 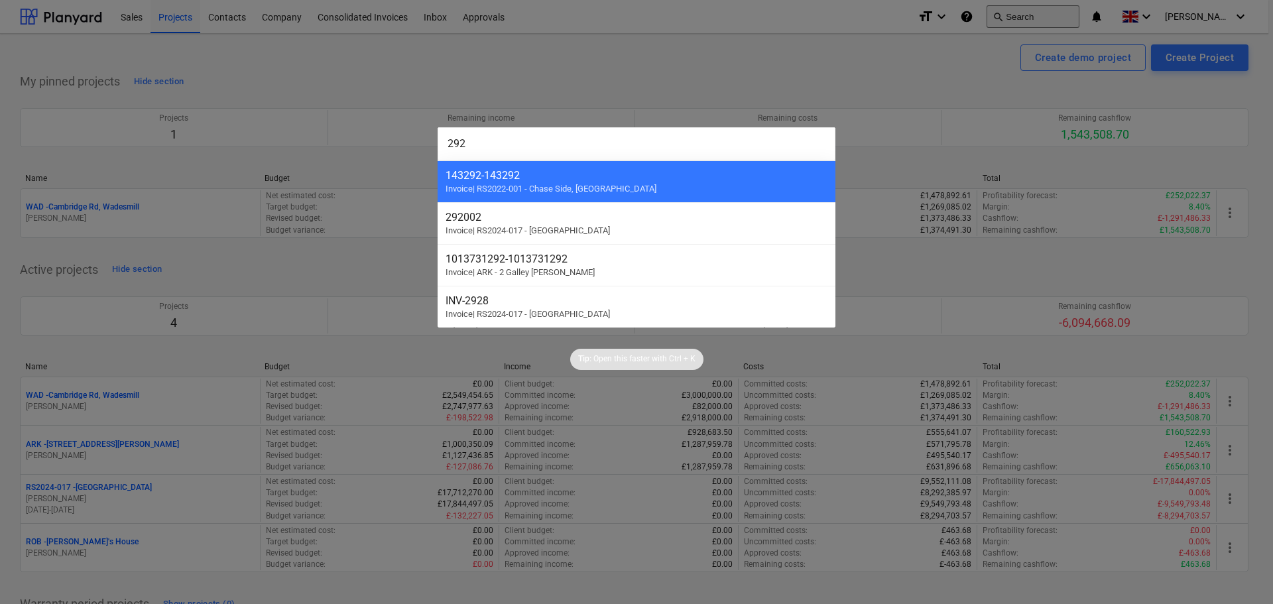 I want to click on div: 1013731292 - 1013731292, so click(x=636, y=259).